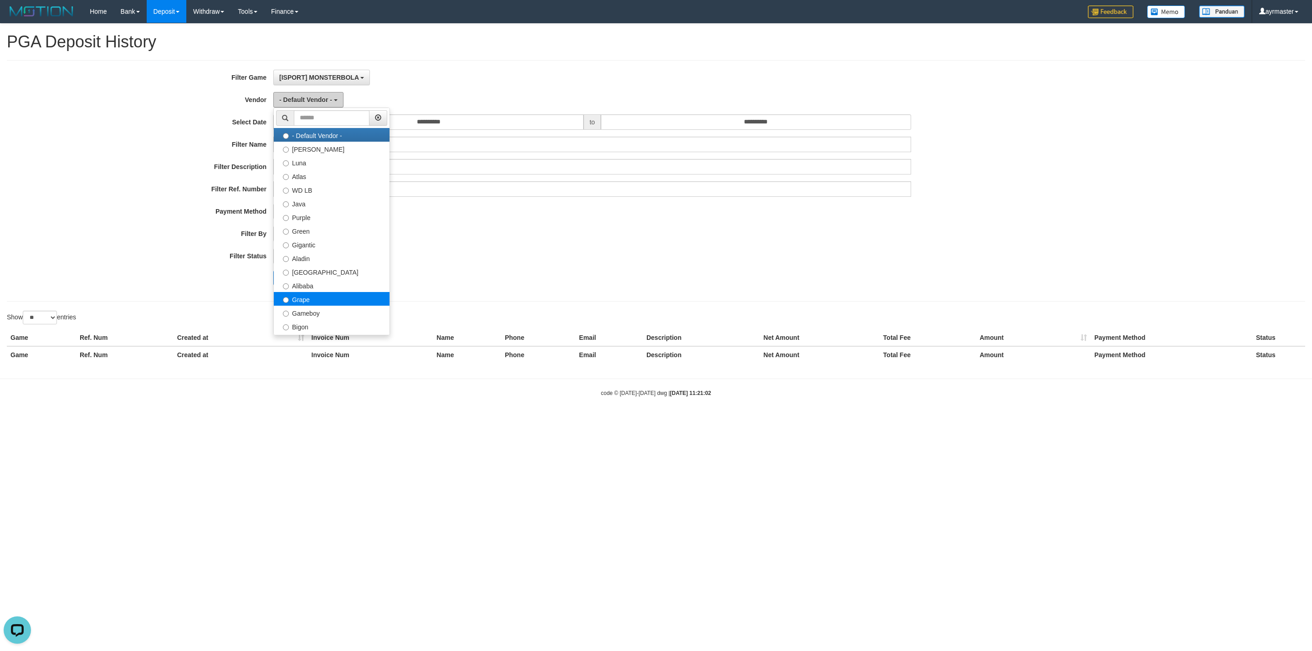 The height and width of the screenshot is (651, 1312). What do you see at coordinates (286, 204) in the screenshot?
I see `input: Java` at bounding box center [286, 204].